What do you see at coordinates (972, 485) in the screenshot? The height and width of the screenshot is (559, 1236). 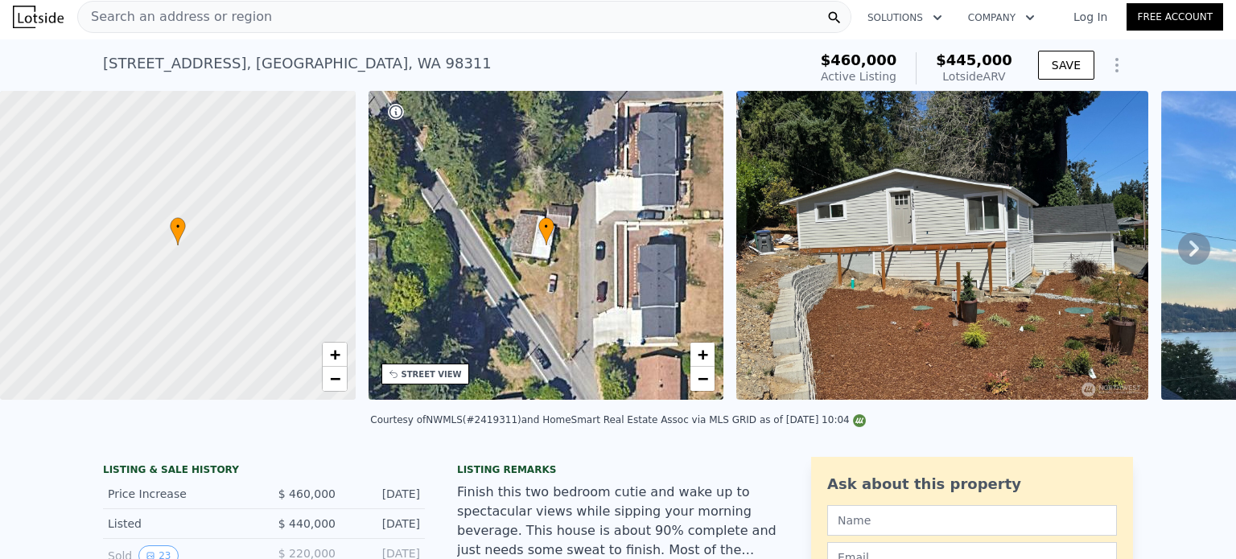 I see `div: Ask about this property` at bounding box center [972, 485].